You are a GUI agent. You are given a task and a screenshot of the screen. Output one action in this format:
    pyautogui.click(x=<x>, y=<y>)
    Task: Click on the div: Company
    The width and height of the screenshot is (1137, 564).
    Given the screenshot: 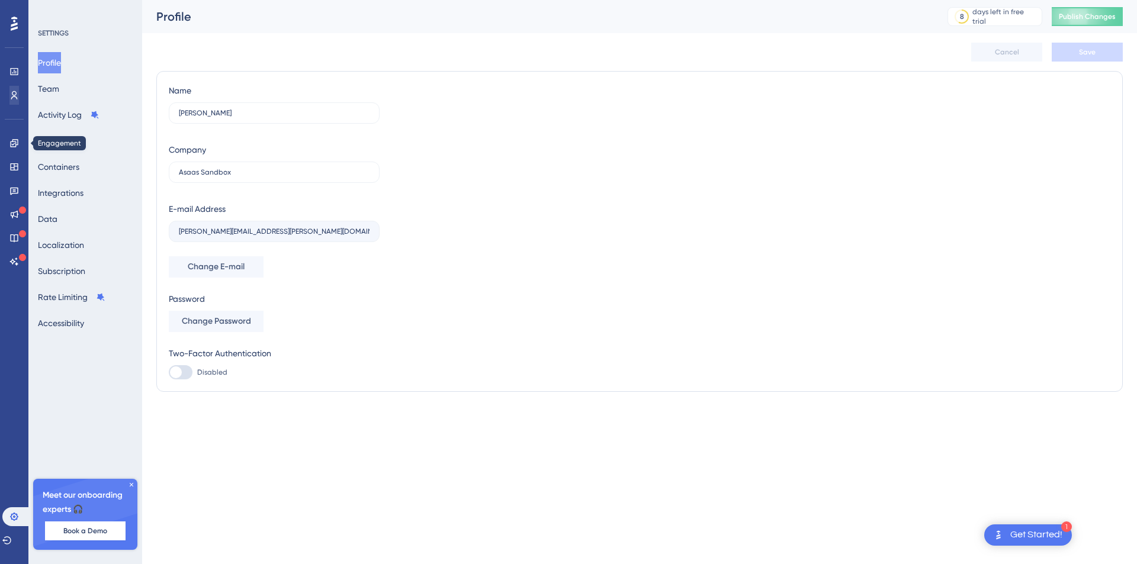 What is the action you would take?
    pyautogui.click(x=187, y=150)
    